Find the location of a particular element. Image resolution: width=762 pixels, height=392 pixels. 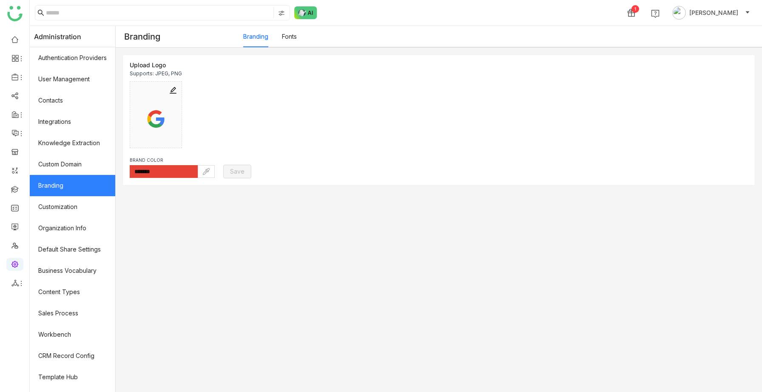

a: Organization Info is located at coordinates (72, 228).